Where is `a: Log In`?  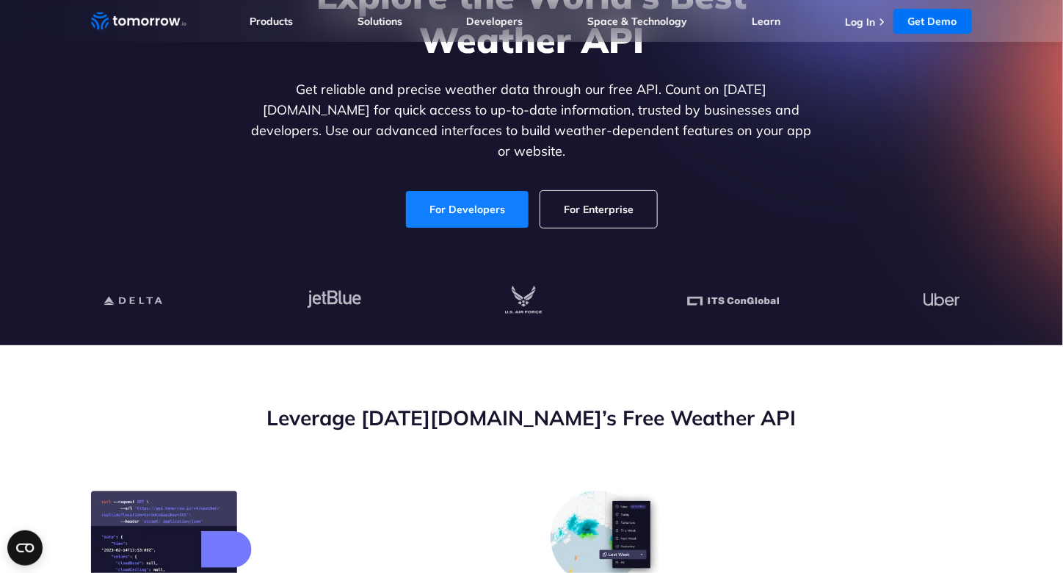
a: Log In is located at coordinates (860, 22).